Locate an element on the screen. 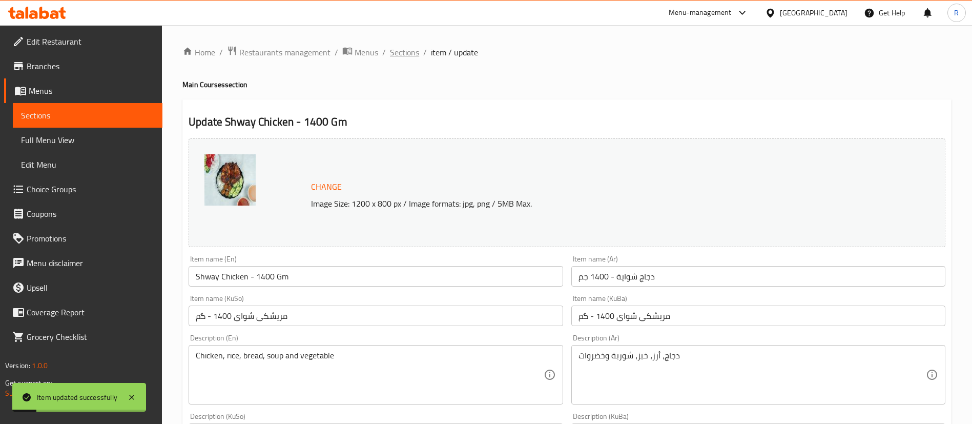 The height and width of the screenshot is (424, 972). span: Choice Groups is located at coordinates (90, 189).